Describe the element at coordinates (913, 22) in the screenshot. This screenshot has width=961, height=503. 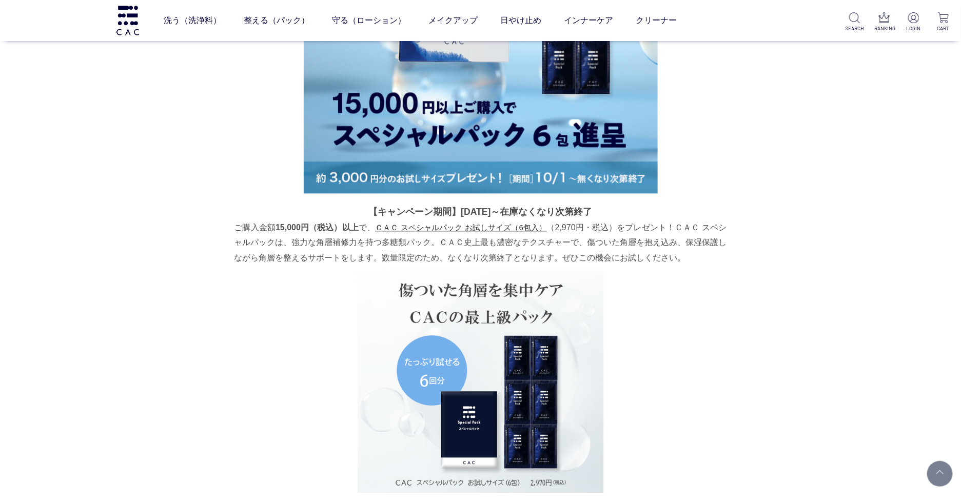
I see `a: LOGIN` at that location.